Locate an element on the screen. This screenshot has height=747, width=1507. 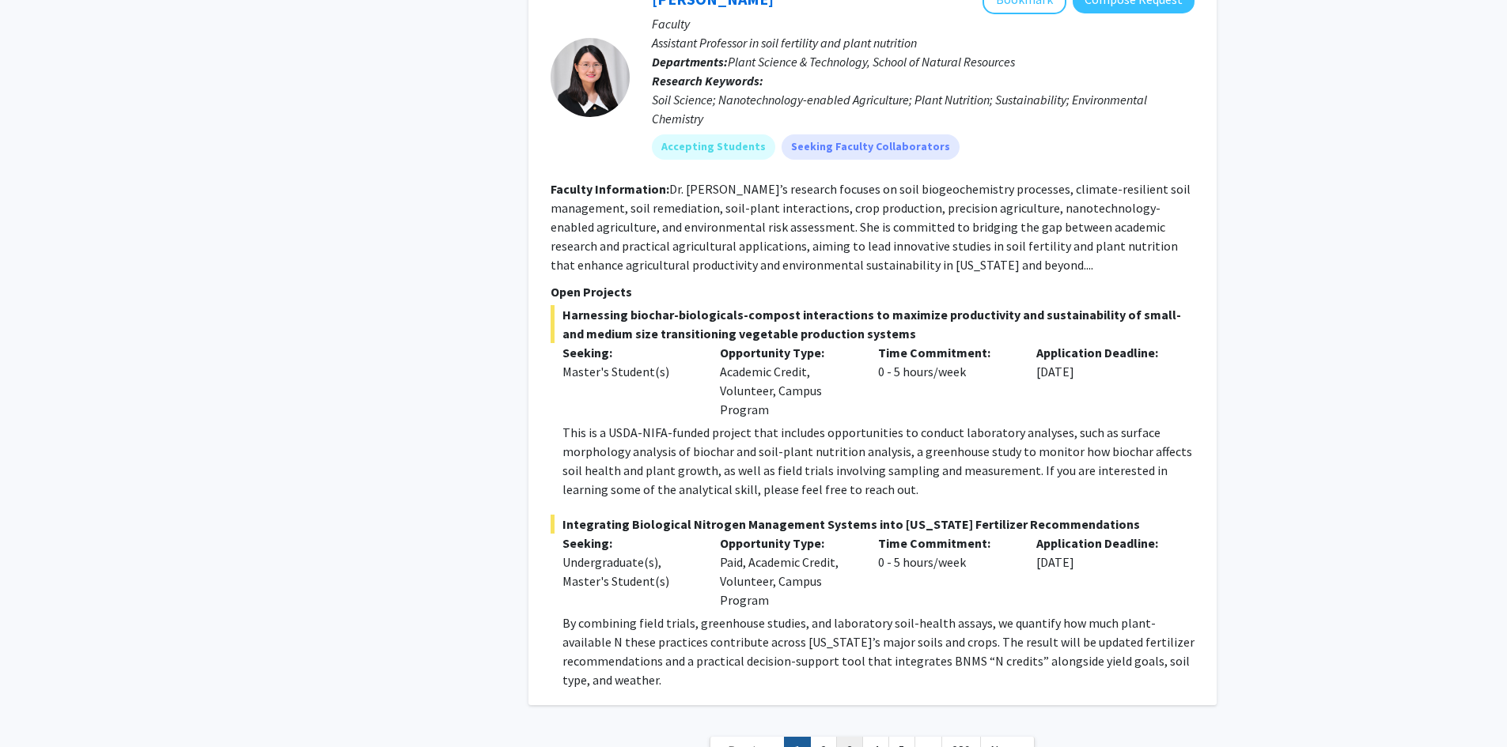
span: Harnessing biochar-biologicals-compost interactions to maximize productivity and sustainability o... is located at coordinates (872, 324).